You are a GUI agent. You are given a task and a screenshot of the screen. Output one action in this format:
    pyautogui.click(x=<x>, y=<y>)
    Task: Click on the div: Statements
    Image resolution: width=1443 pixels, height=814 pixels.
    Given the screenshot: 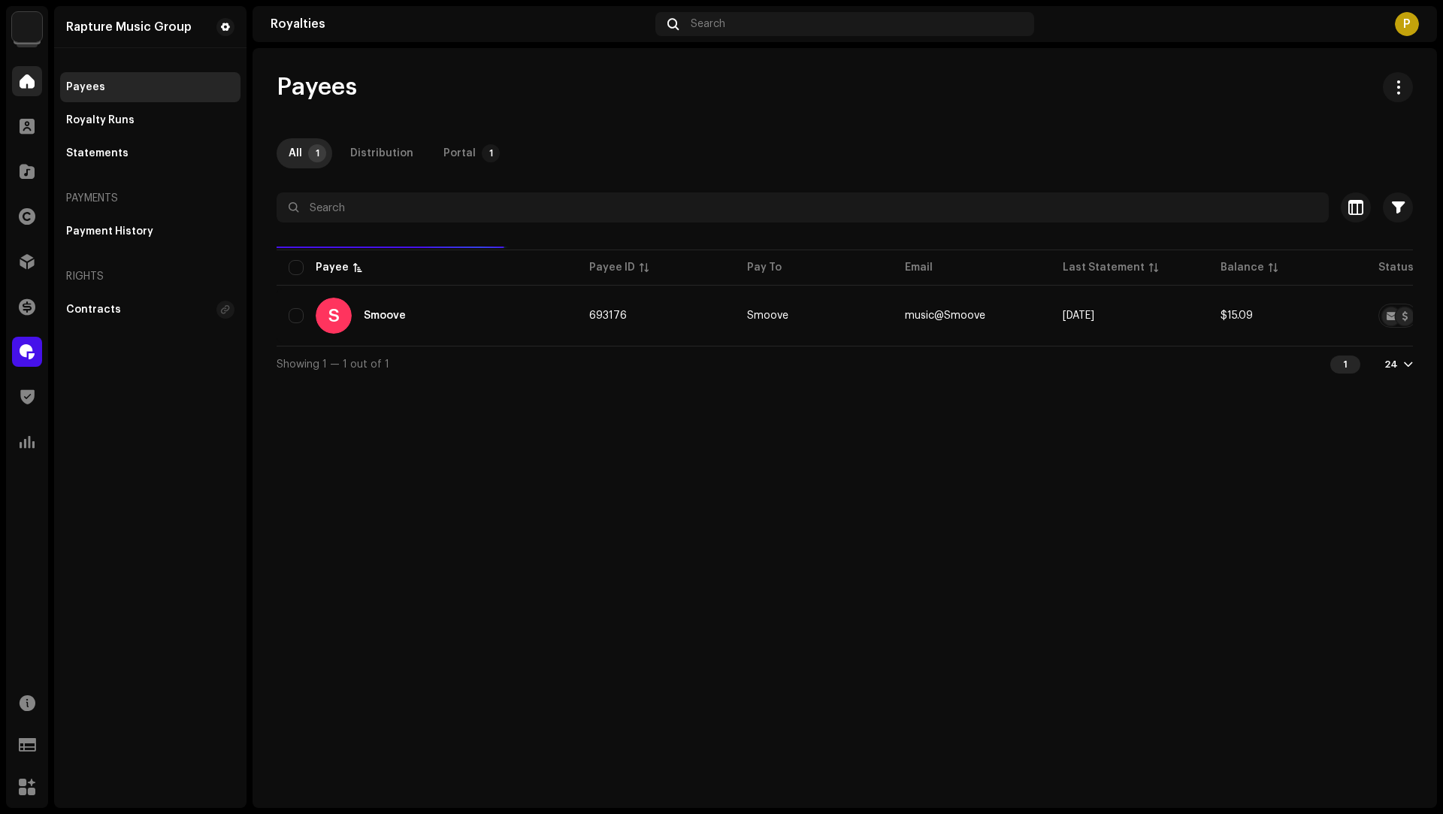 What is the action you would take?
    pyautogui.click(x=97, y=153)
    